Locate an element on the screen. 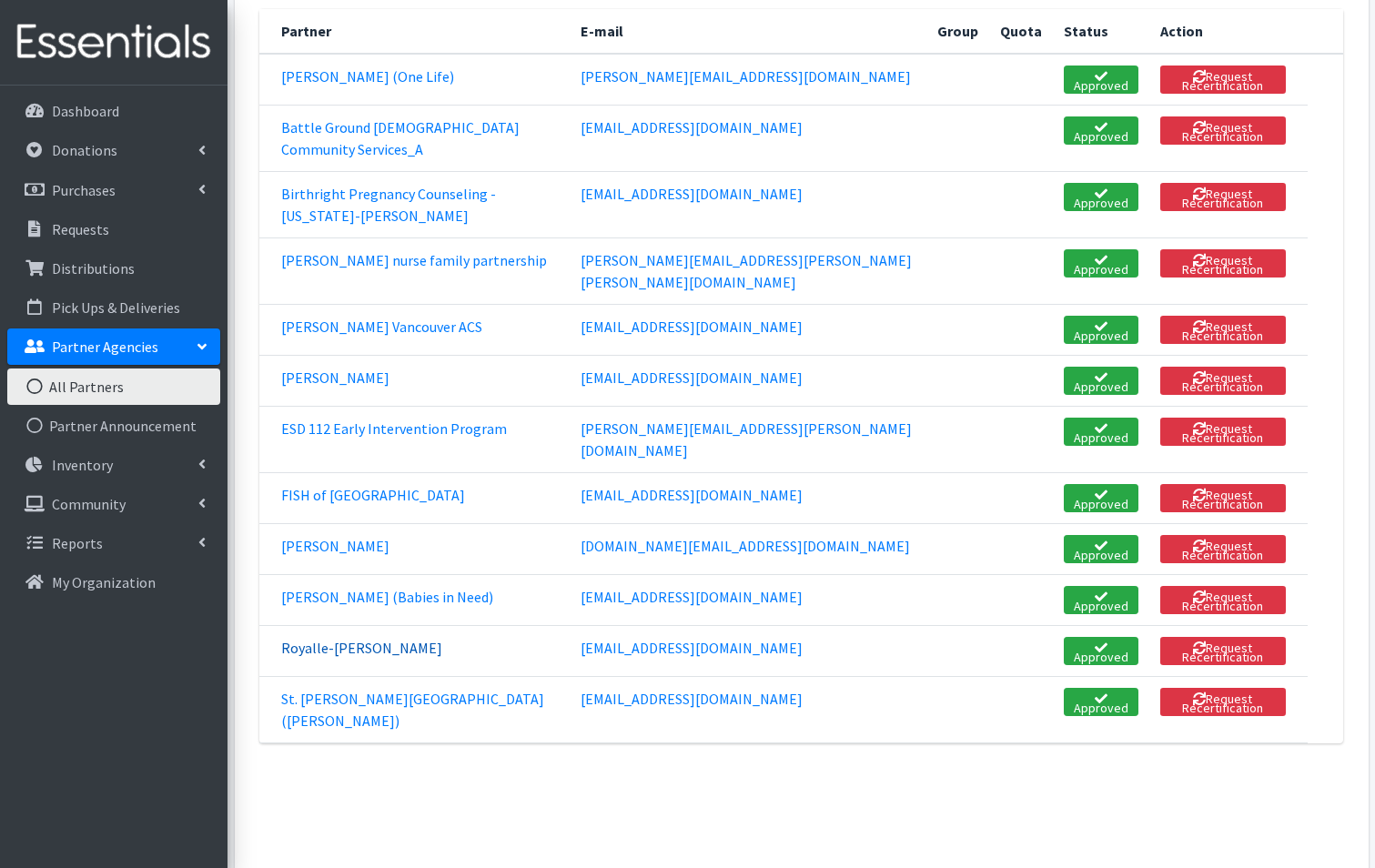 The width and height of the screenshot is (1375, 868). p: My Organization is located at coordinates (104, 582).